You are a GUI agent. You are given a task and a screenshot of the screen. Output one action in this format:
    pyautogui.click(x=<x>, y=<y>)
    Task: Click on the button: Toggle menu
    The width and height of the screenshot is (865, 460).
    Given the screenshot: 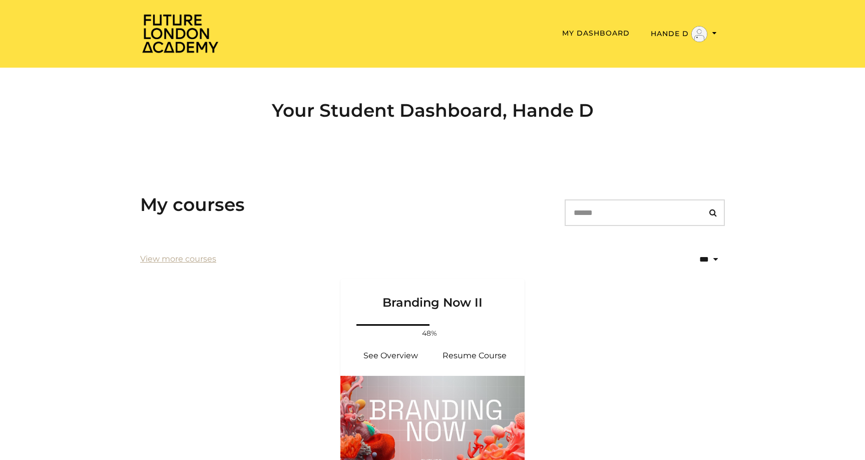 What is the action you would take?
    pyautogui.click(x=684, y=34)
    